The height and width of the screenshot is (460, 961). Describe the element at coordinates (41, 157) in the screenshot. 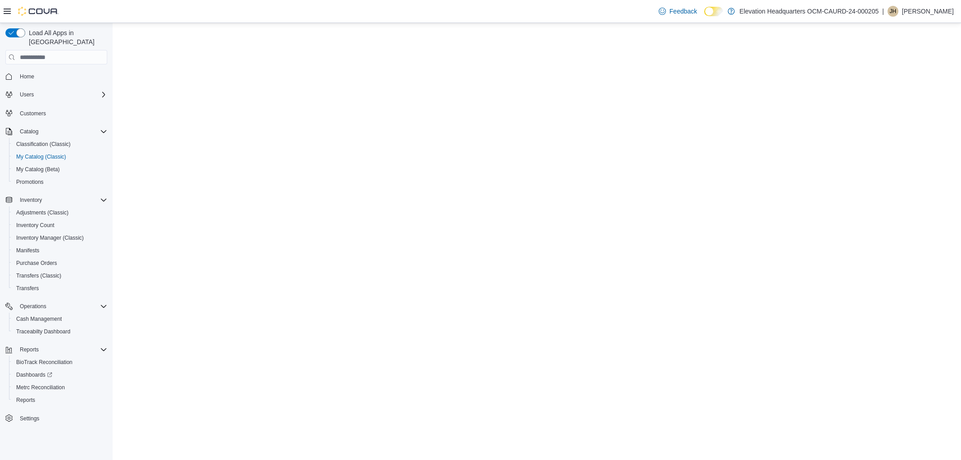

I see `a: My Catalog (Classic)` at that location.